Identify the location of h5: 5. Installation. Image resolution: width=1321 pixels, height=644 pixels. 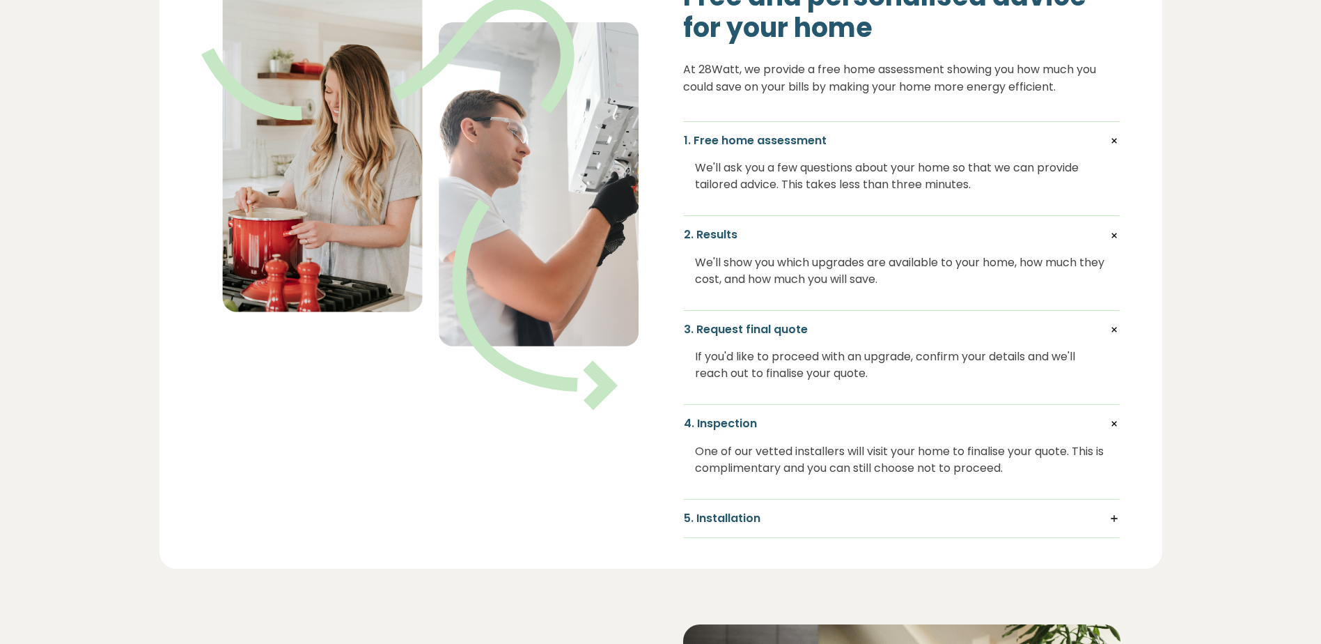
(902, 518).